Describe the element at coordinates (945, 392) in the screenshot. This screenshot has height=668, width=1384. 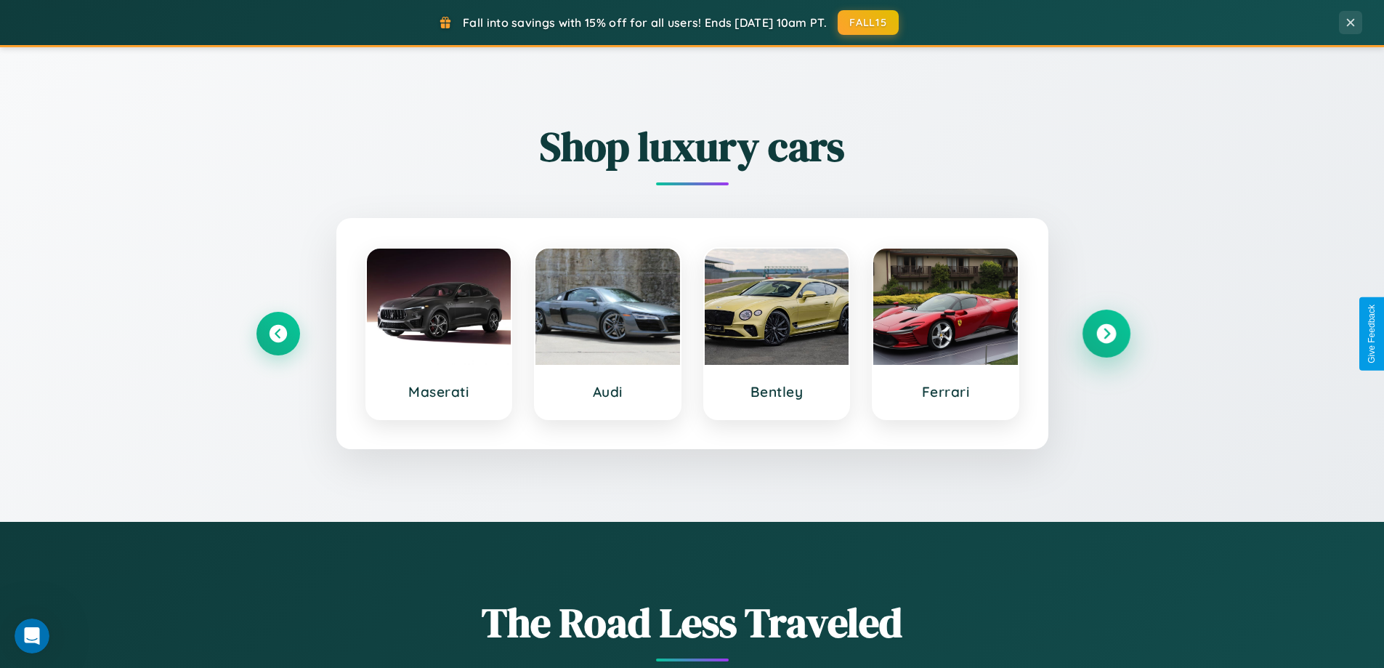
I see `h3: Ferrari` at that location.